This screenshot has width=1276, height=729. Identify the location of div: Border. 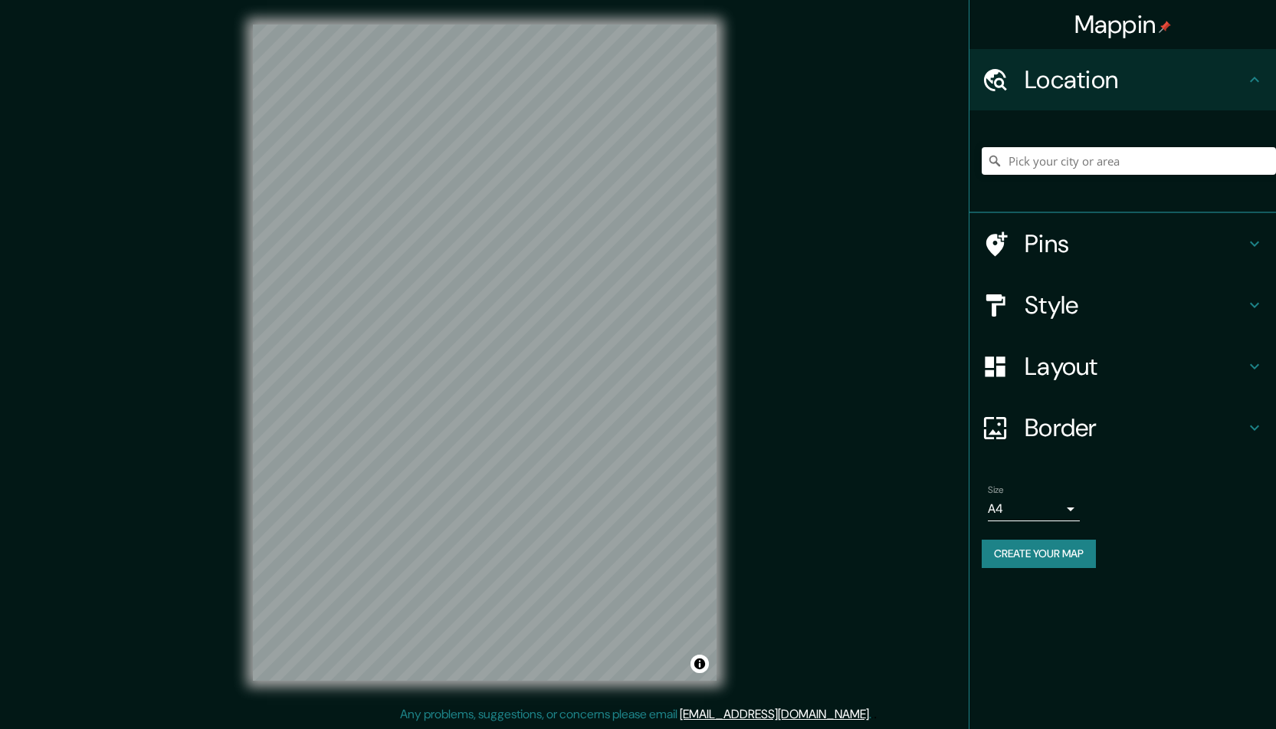
(1123, 428).